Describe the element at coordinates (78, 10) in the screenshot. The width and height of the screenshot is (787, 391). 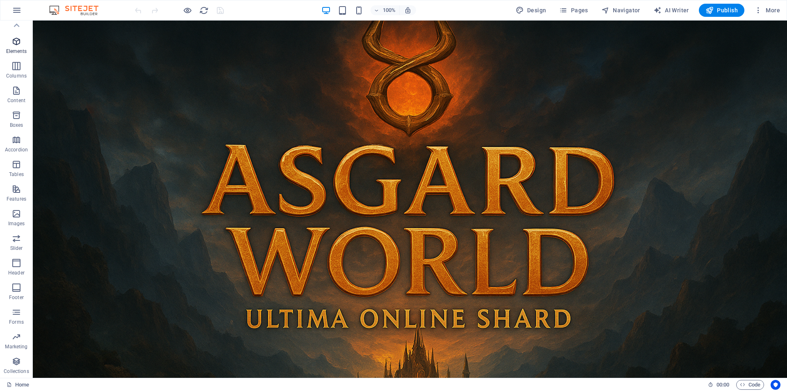
I see `img: Editor Logo` at that location.